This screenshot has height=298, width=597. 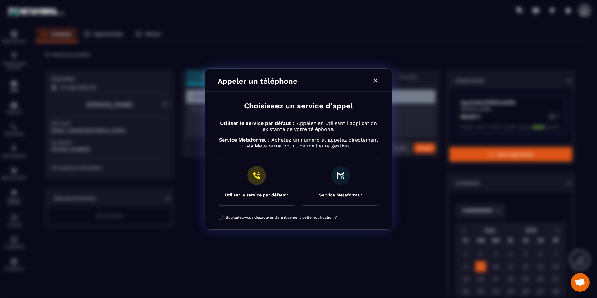 I want to click on span: Achetez un numéro et appelez directement via Metaforma pour une meilleure gestion., so click(x=313, y=143).